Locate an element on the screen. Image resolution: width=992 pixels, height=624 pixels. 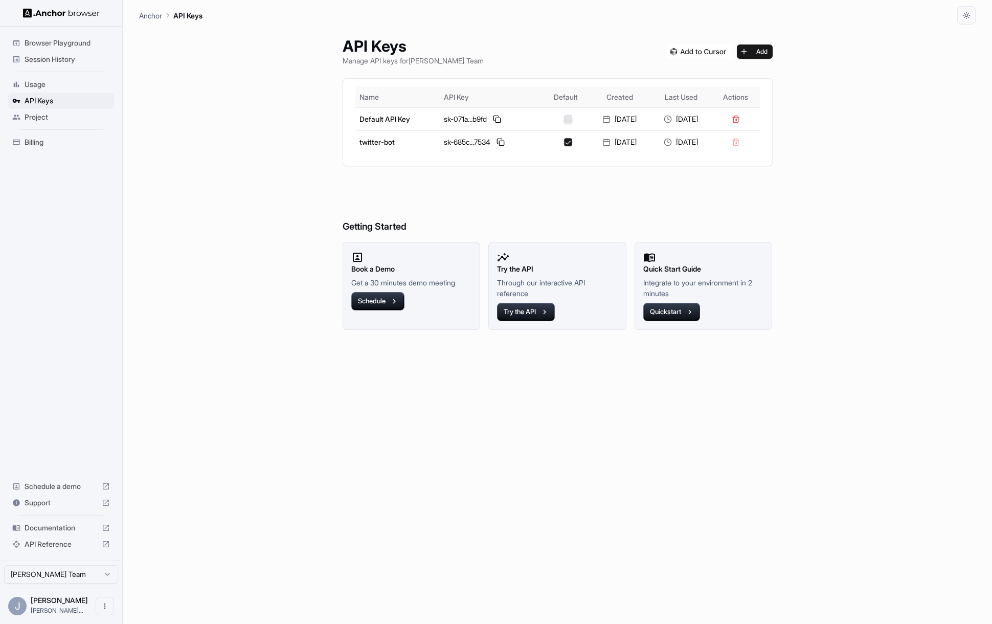
div: Browser Playground is located at coordinates (61, 43).